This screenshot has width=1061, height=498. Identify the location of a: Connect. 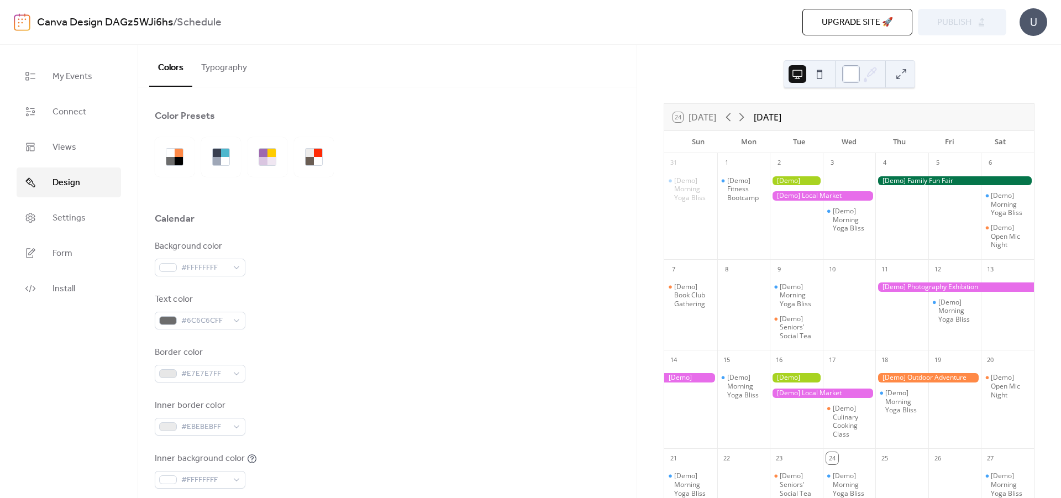
(69, 112).